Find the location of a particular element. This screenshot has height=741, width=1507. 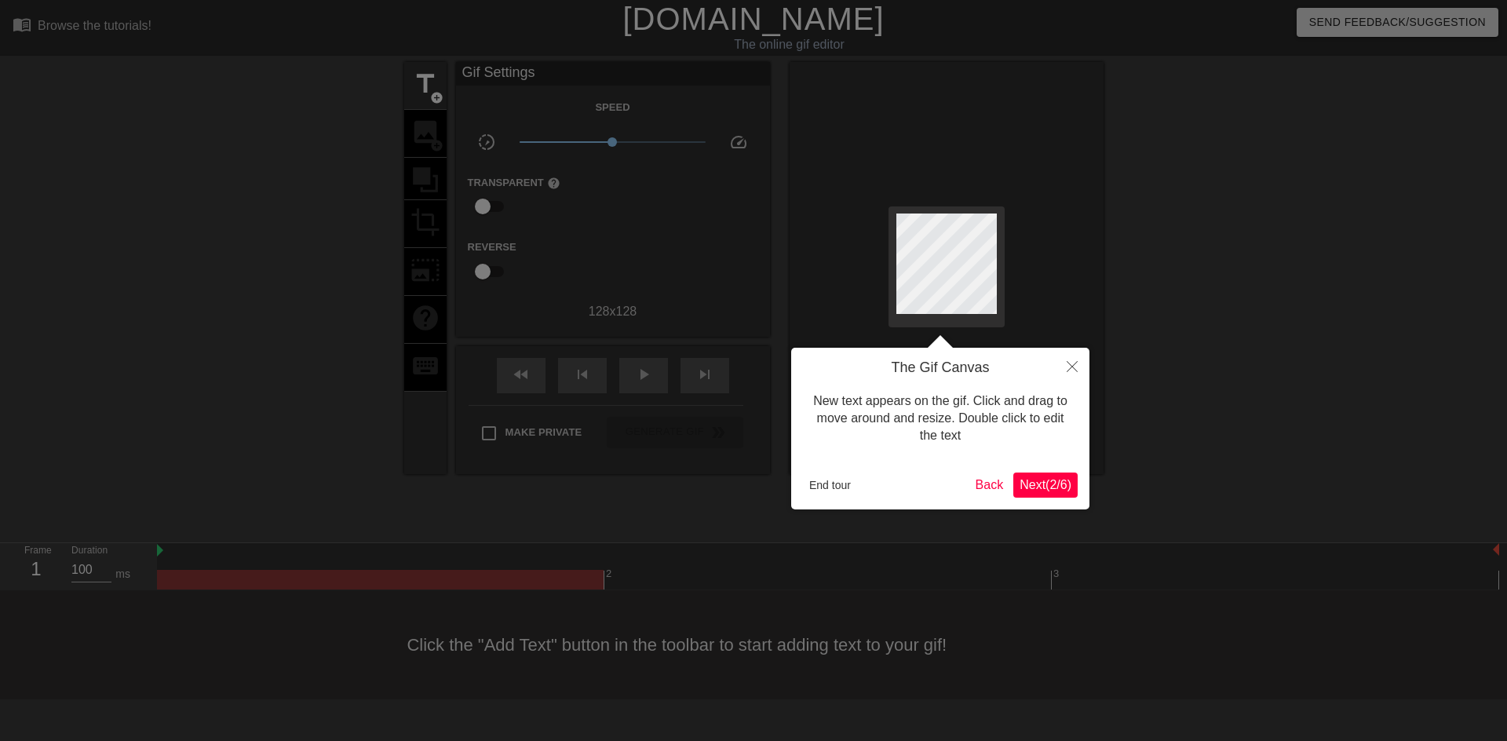

button: End tour is located at coordinates (829, 485).